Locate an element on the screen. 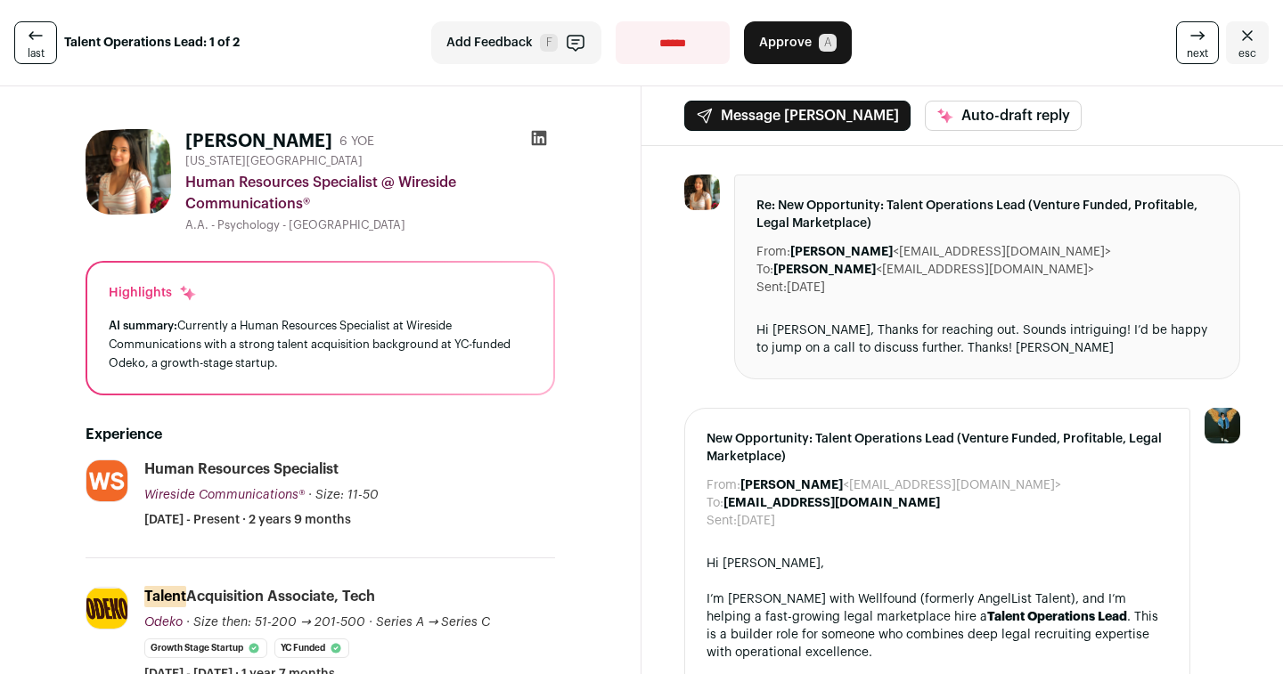  h2: Experience is located at coordinates (320, 435).